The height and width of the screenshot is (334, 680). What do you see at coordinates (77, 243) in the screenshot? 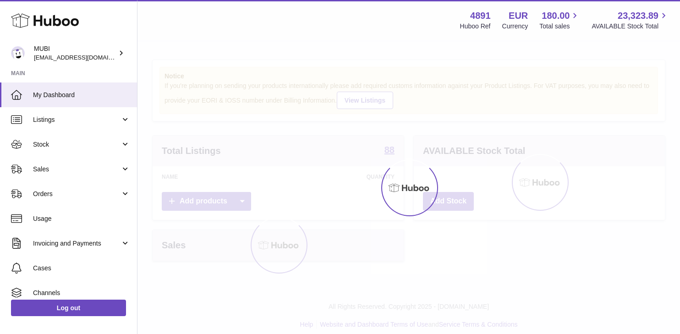
I see `span: Invoicing and Payments` at bounding box center [77, 243].